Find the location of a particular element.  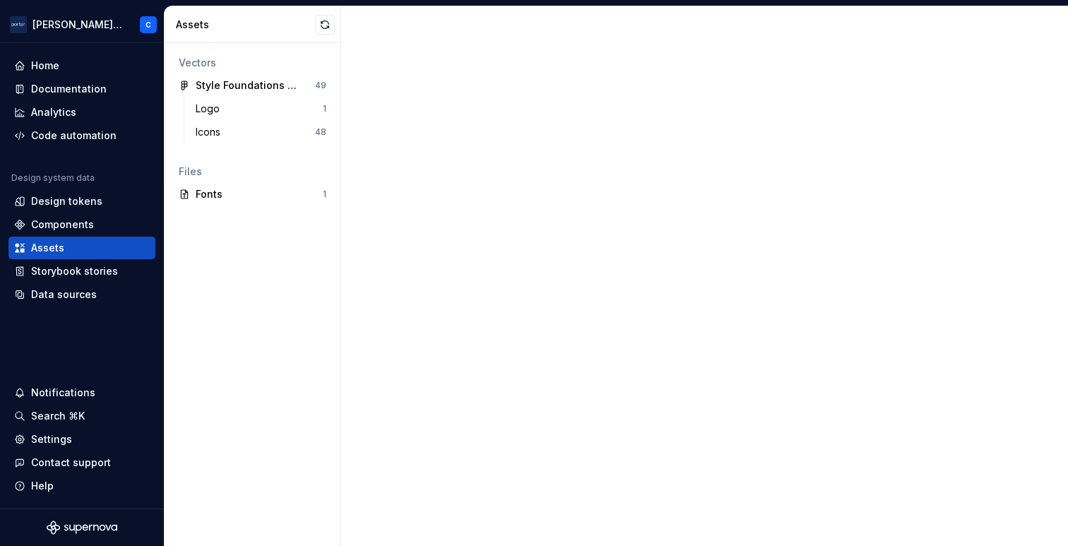

div: Files is located at coordinates (252, 172).